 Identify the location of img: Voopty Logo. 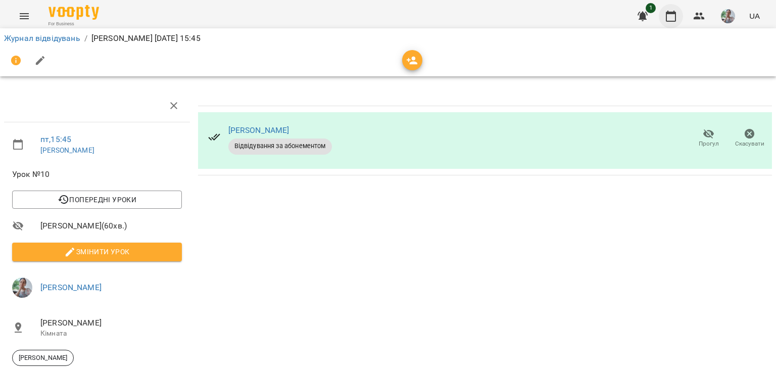
(74, 12).